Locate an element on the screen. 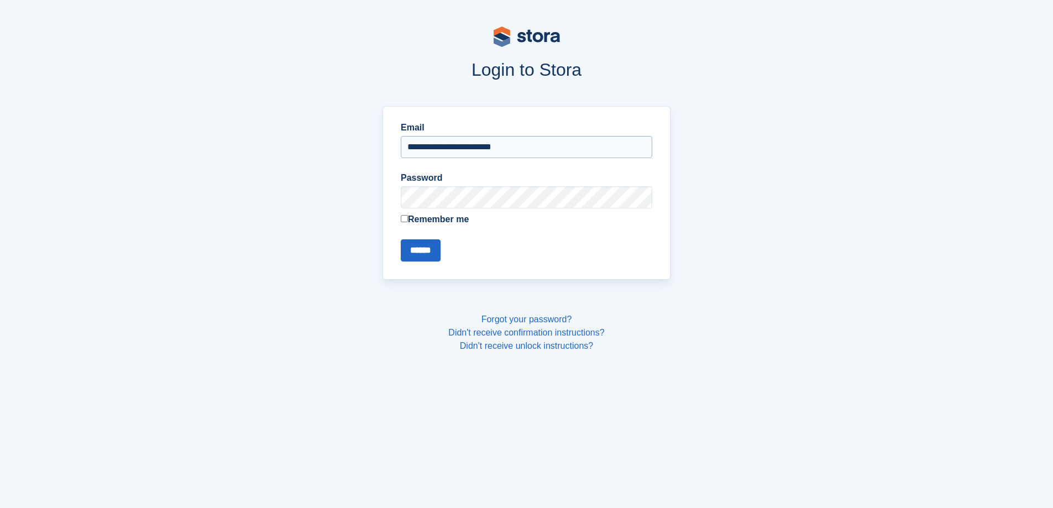  a: Didn't receive unlock instructions? is located at coordinates (526, 345).